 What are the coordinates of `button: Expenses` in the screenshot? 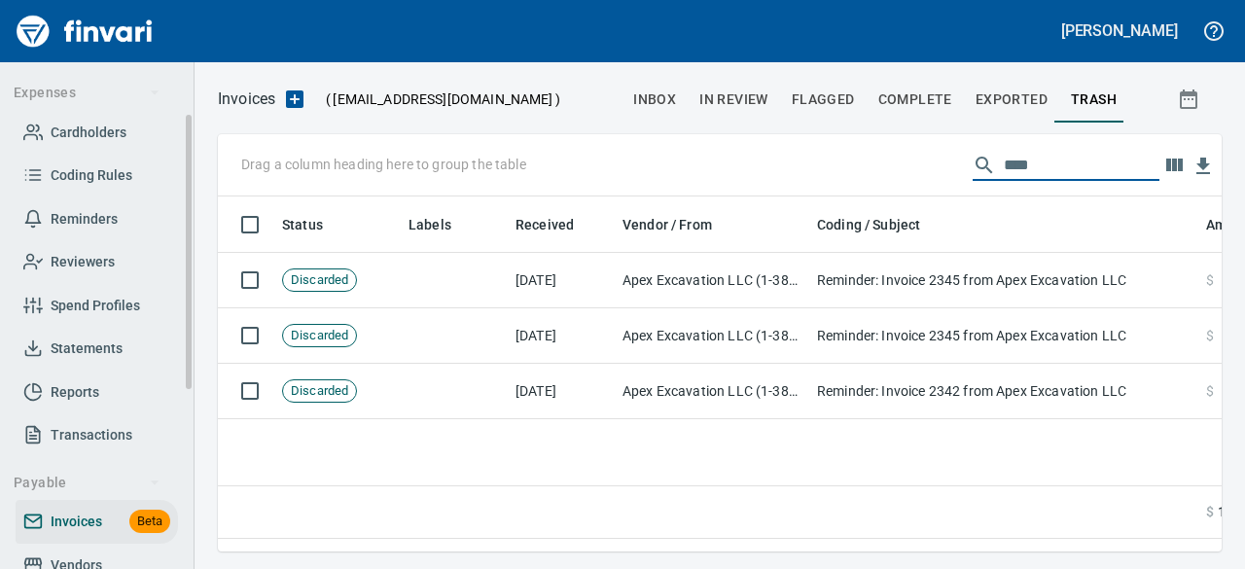 It's located at (87, 92).